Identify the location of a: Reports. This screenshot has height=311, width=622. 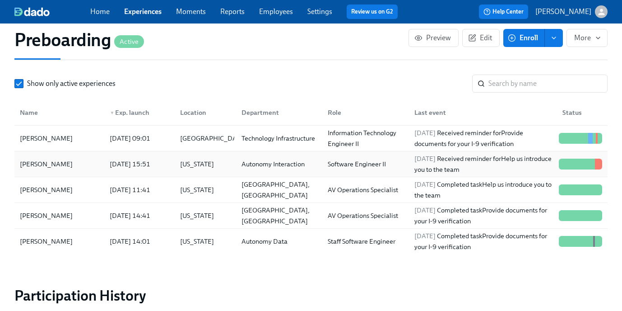
(232, 11).